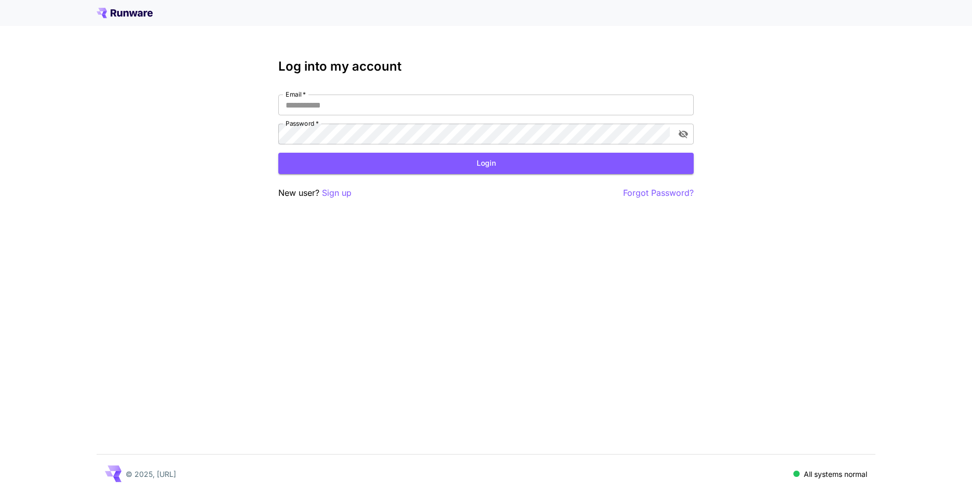  What do you see at coordinates (658, 193) in the screenshot?
I see `button: Forgot Password?` at bounding box center [658, 193].